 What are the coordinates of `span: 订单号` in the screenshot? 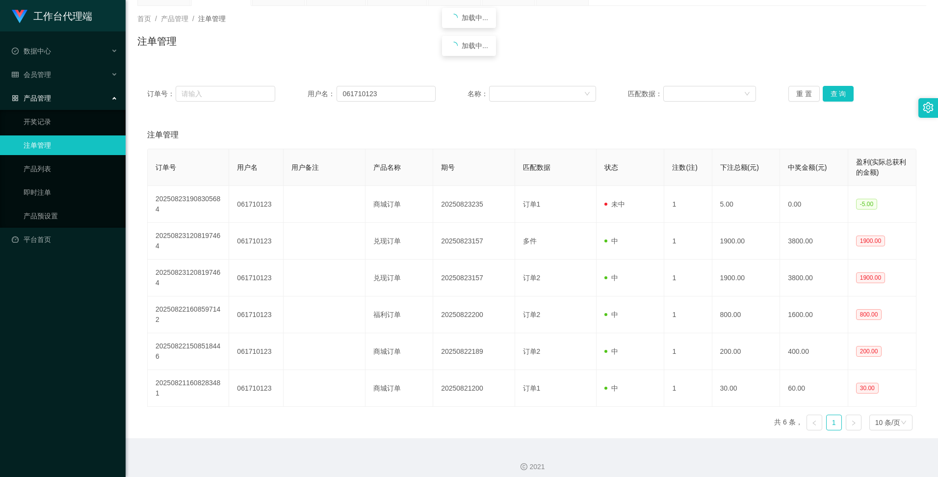 It's located at (166, 167).